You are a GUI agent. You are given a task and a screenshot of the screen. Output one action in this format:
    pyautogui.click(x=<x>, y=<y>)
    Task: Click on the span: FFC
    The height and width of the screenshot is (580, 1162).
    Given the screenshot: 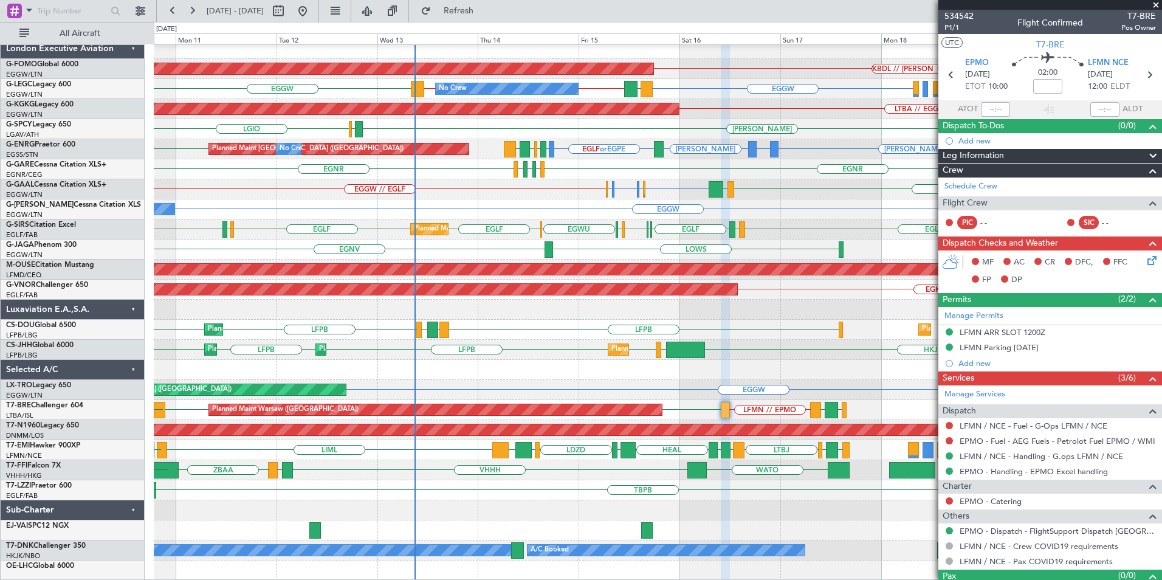 What is the action you would take?
    pyautogui.click(x=1120, y=262)
    